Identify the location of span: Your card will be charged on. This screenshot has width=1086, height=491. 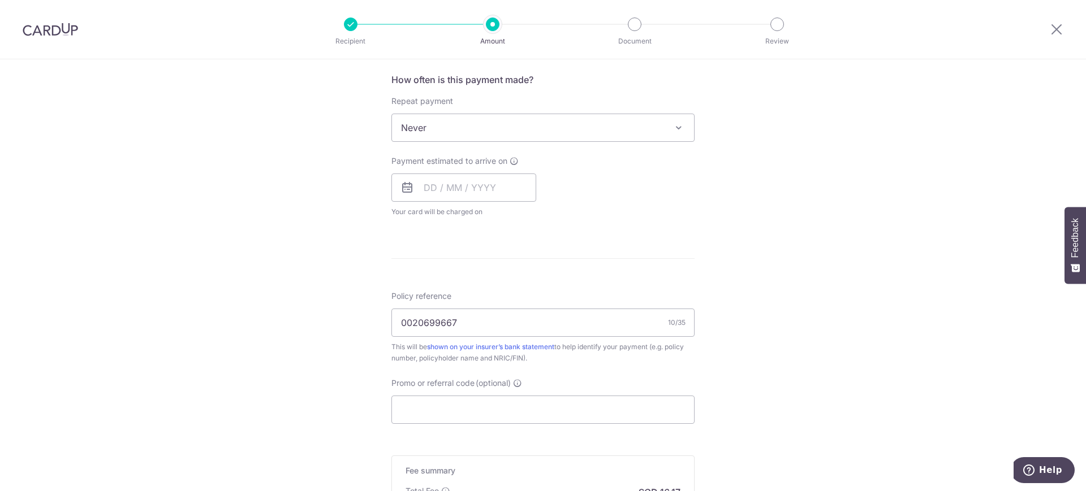
(464, 212).